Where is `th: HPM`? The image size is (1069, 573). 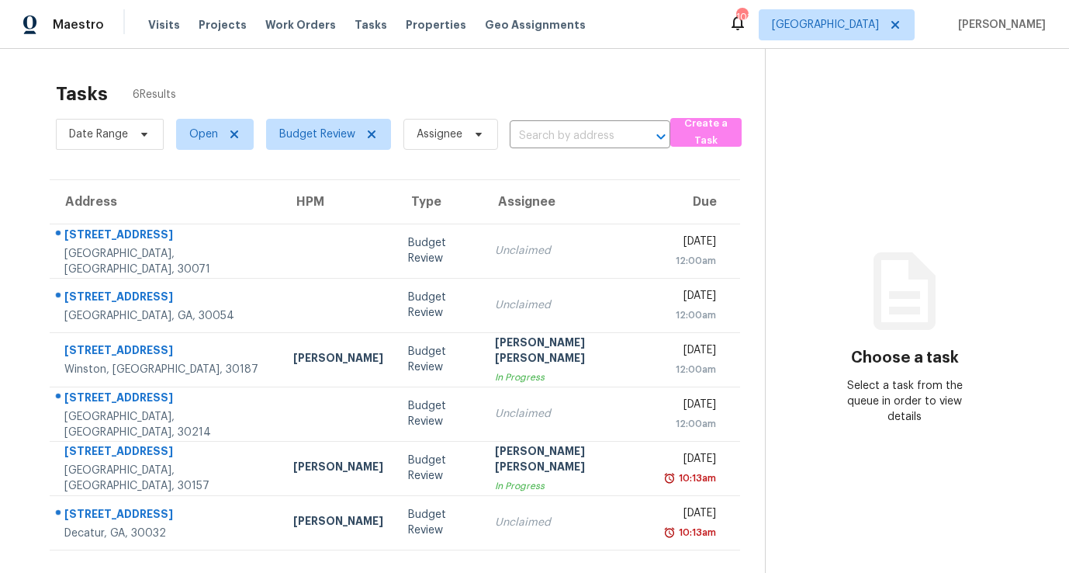 th: HPM is located at coordinates (338, 202).